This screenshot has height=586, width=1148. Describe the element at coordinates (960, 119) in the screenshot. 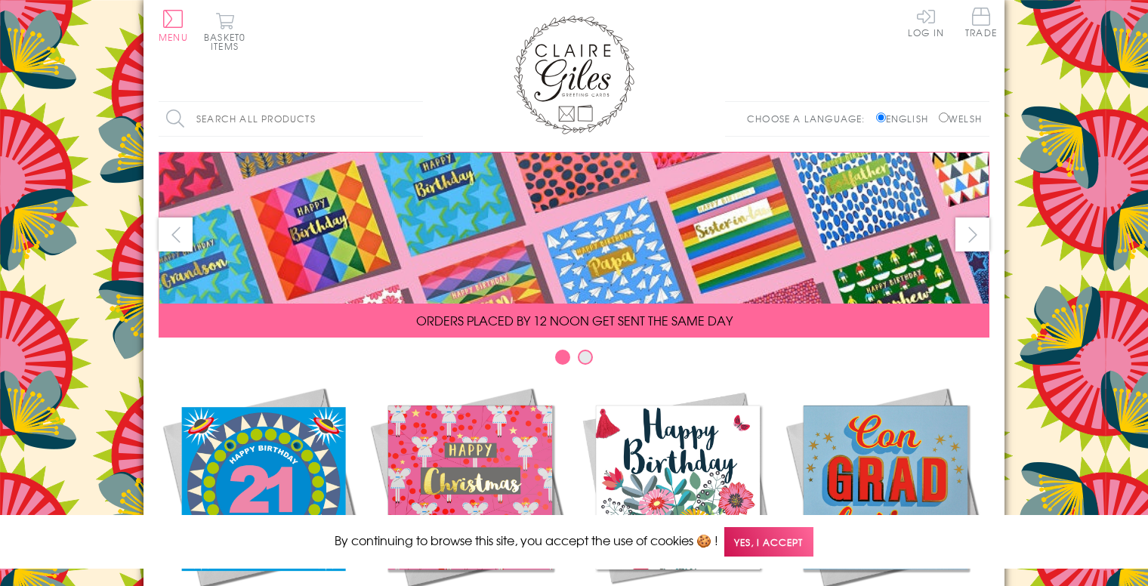

I see `label: Welsh` at that location.